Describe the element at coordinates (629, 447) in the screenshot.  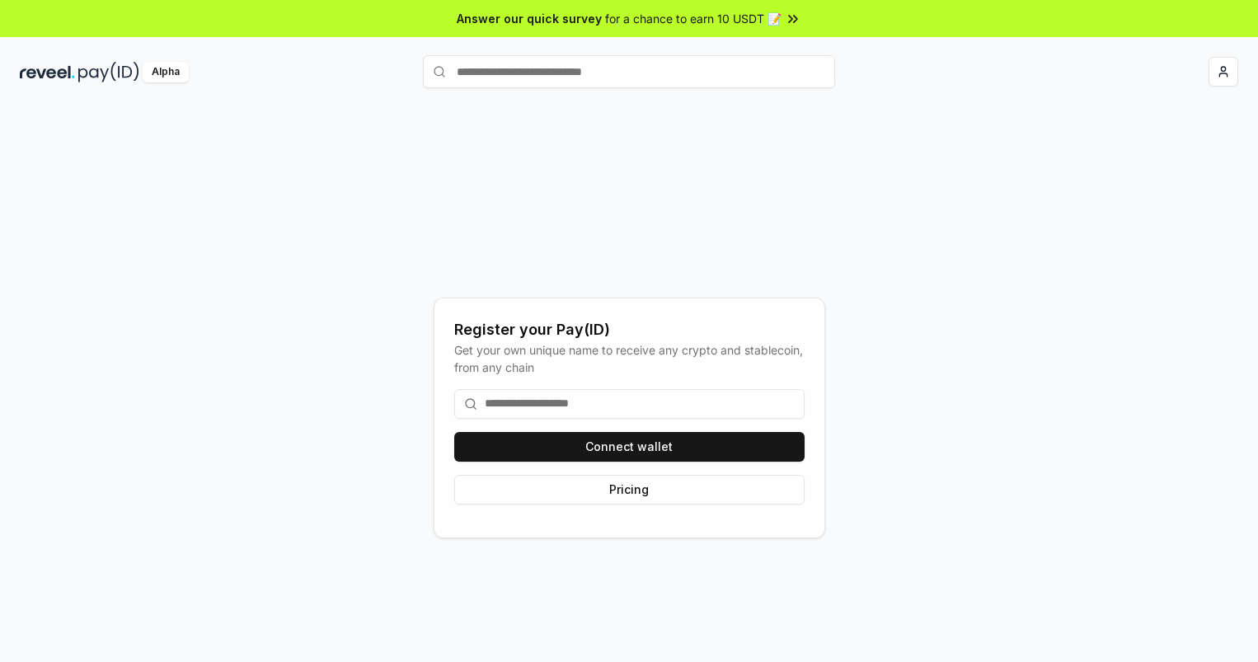
I see `button: Connect wallet` at that location.